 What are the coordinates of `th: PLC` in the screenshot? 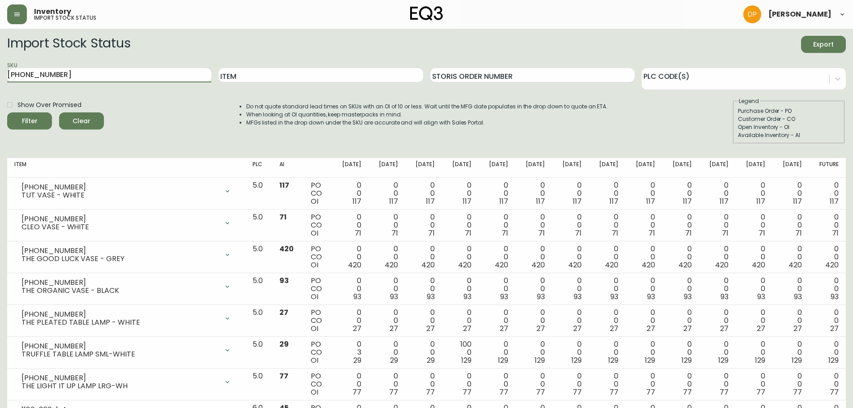 It's located at (259, 168).